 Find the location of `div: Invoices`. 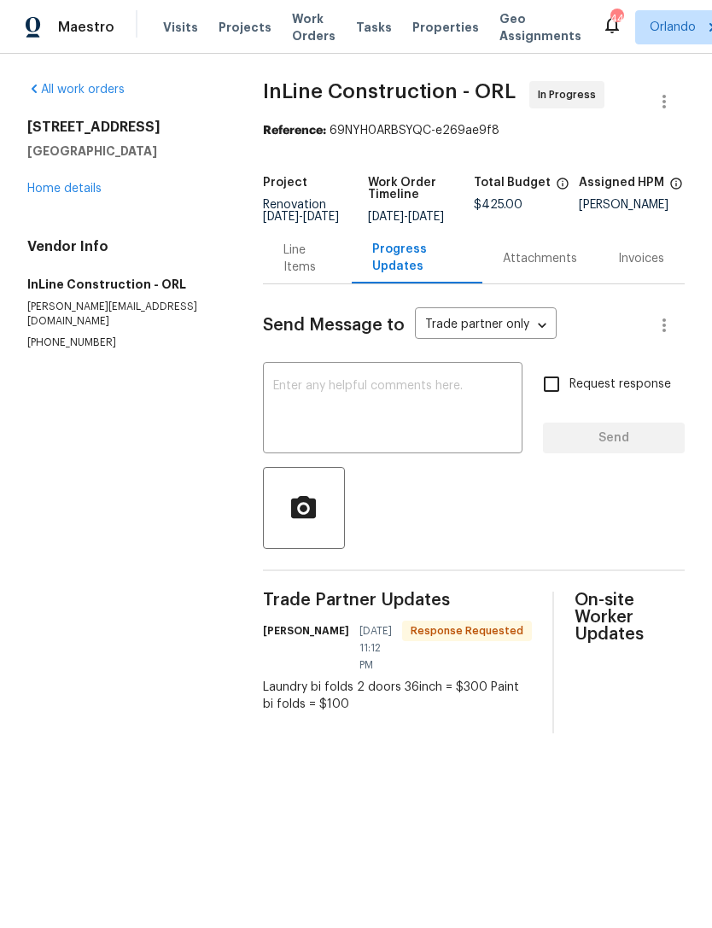

div: Invoices is located at coordinates (641, 259).